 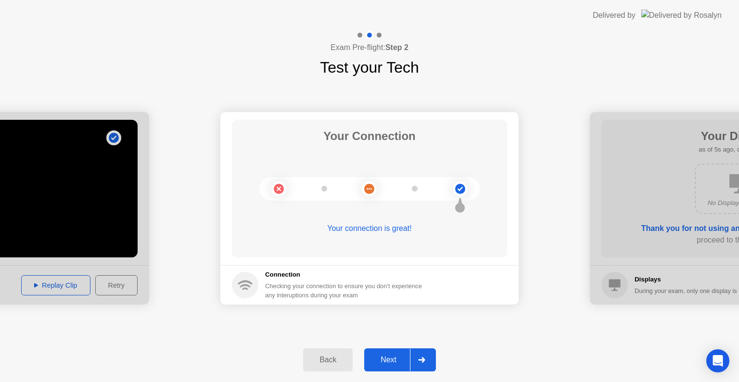 I want to click on div: Next, so click(x=388, y=360).